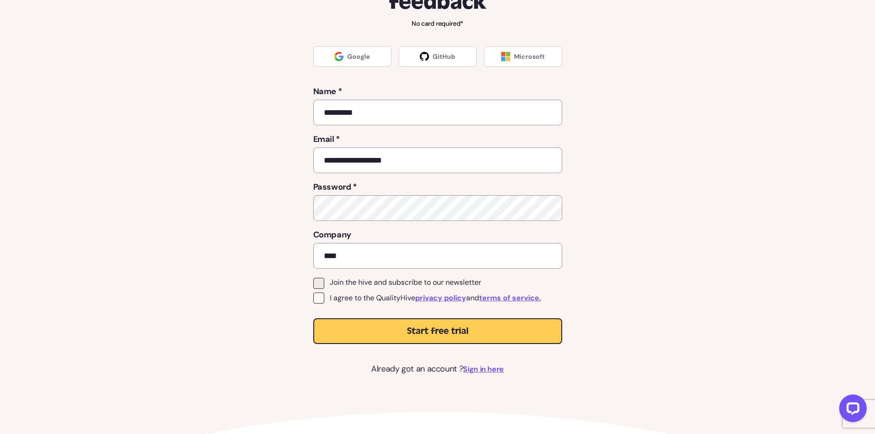  I want to click on p: No card required*, so click(438, 23).